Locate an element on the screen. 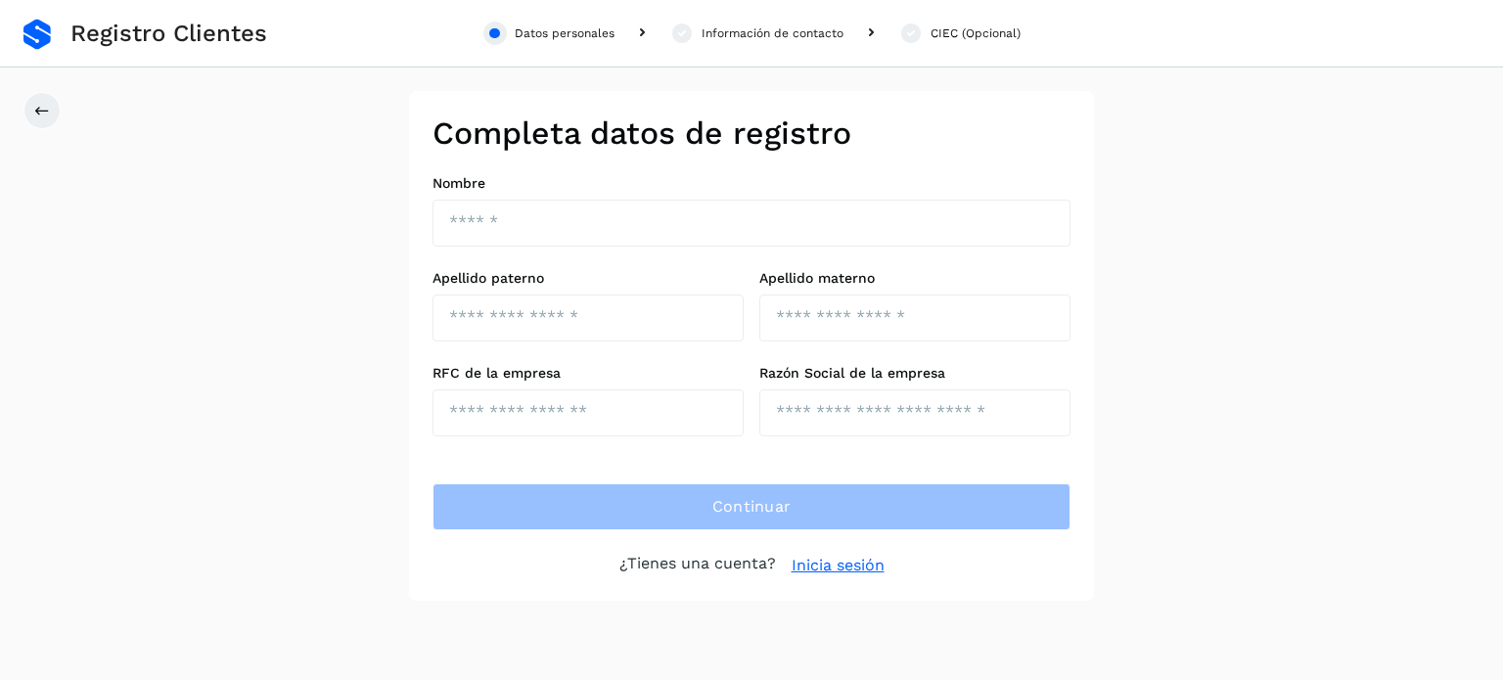 This screenshot has height=680, width=1503. label: Nombre is located at coordinates (752, 183).